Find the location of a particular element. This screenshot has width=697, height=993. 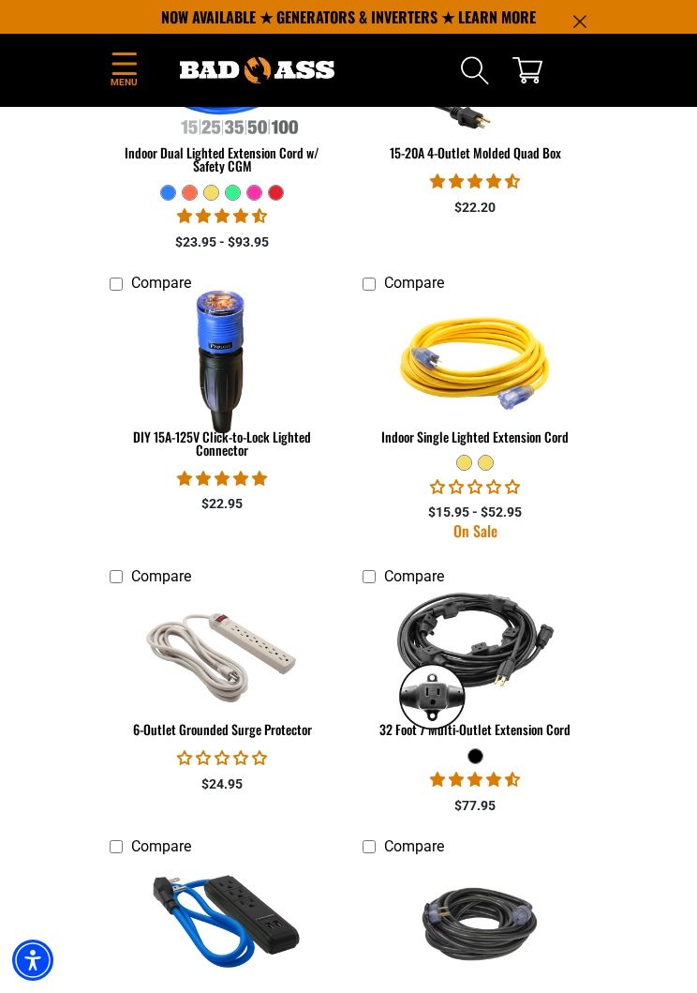

div: Indoor Dual Lighted Extension Cord w/ Safety CGM is located at coordinates (222, 159).